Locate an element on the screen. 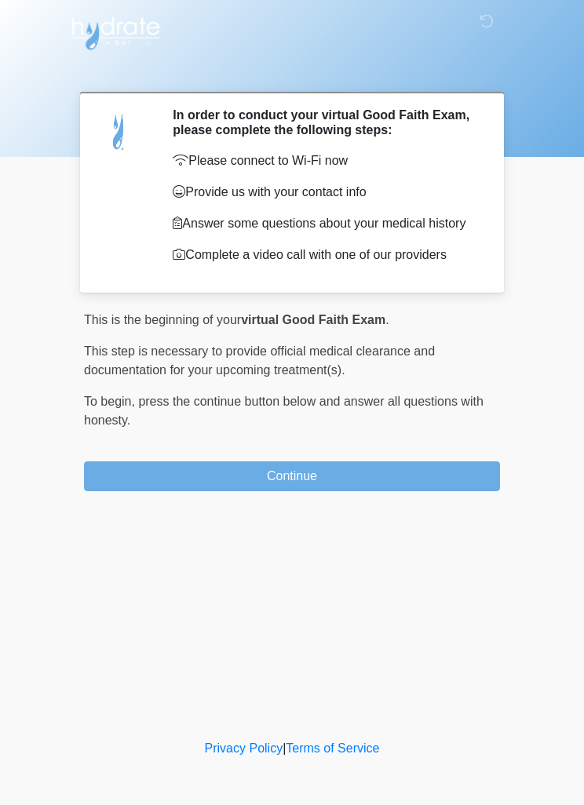 This screenshot has height=805, width=584. img: Agent Avatar is located at coordinates (119, 131).